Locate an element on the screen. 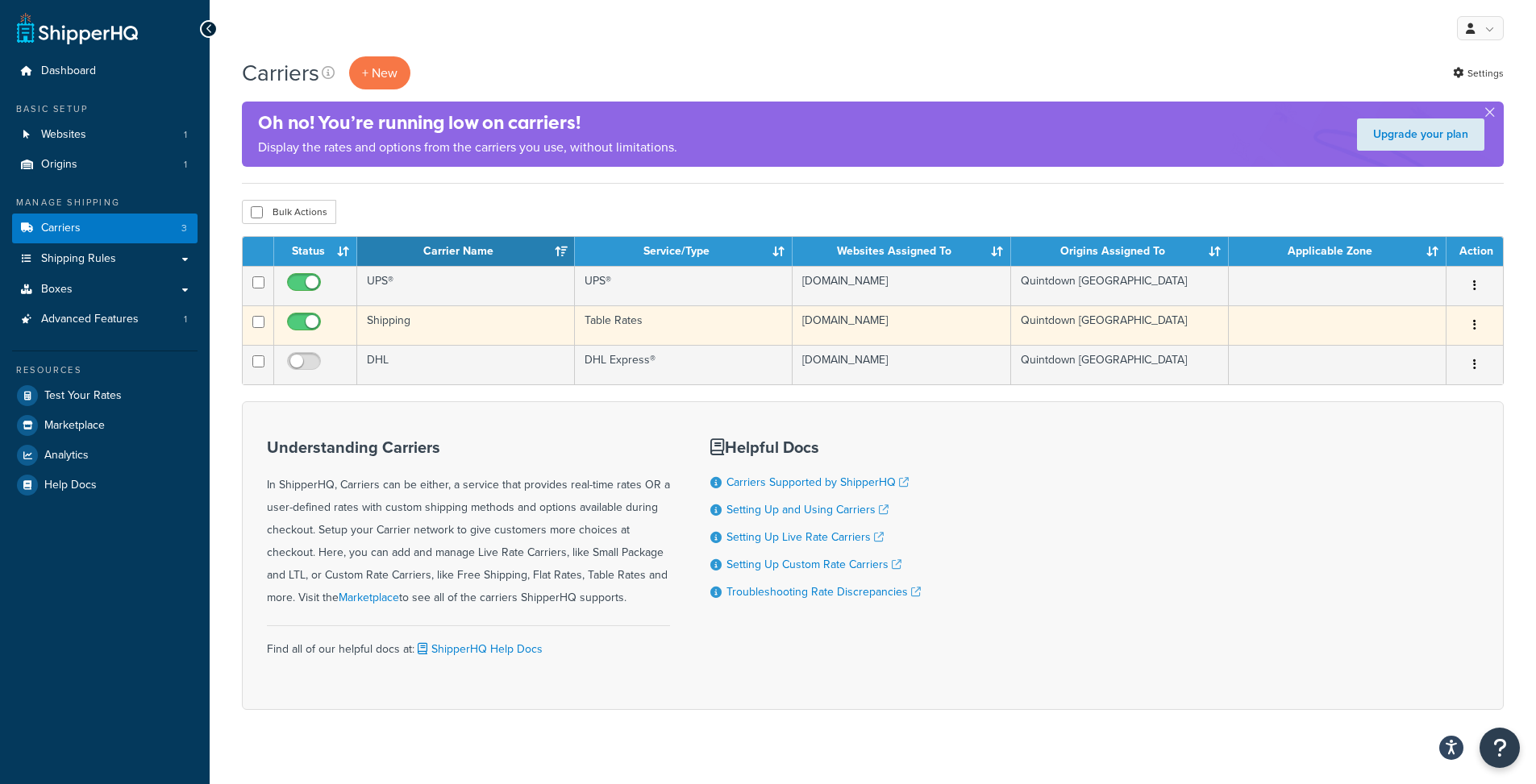 The width and height of the screenshot is (1536, 784). a: Carriers 3 is located at coordinates (105, 228).